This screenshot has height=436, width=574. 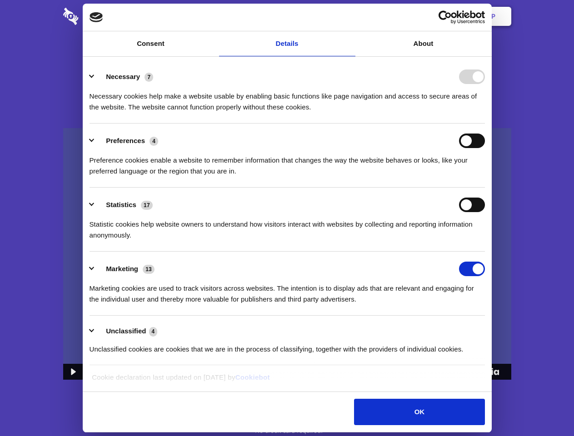 What do you see at coordinates (125, 140) in the screenshot?
I see `label: Preferences` at bounding box center [125, 140].